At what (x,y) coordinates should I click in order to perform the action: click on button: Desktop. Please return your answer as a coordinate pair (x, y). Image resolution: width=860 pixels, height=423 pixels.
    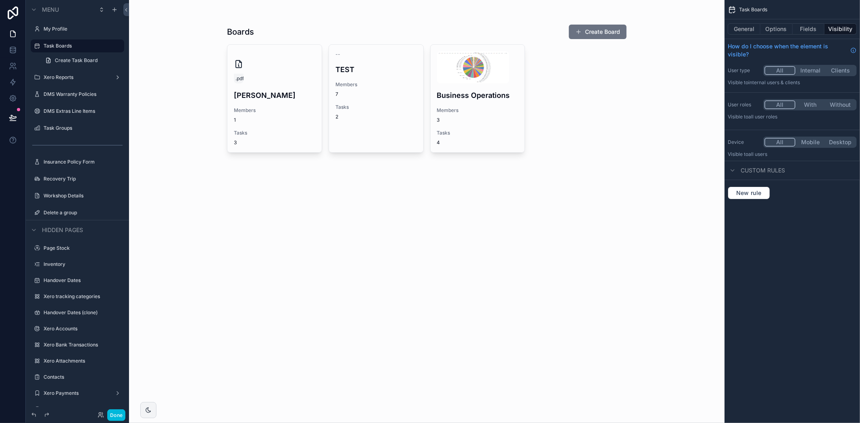
    Looking at the image, I should click on (840, 142).